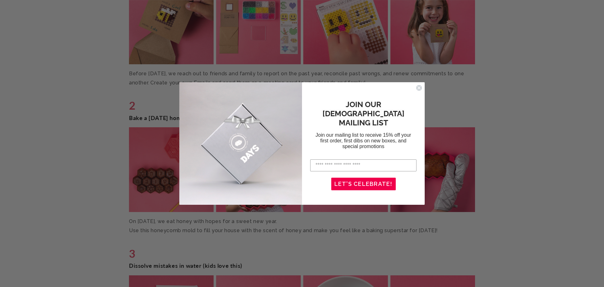 The image size is (604, 287). Describe the element at coordinates (363, 184) in the screenshot. I see `button: LET'S CELEBRATE!` at that location.